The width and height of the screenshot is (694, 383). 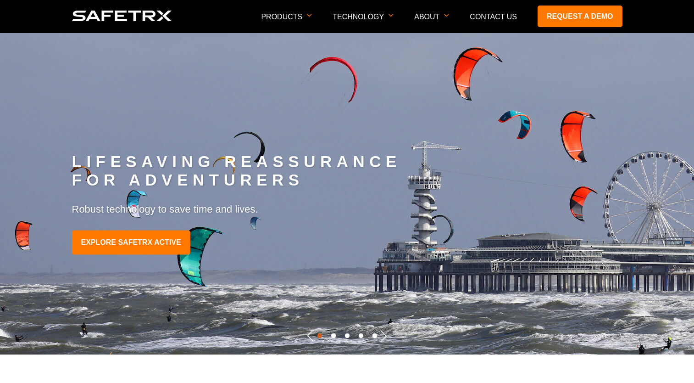 I want to click on p: About, so click(x=432, y=22).